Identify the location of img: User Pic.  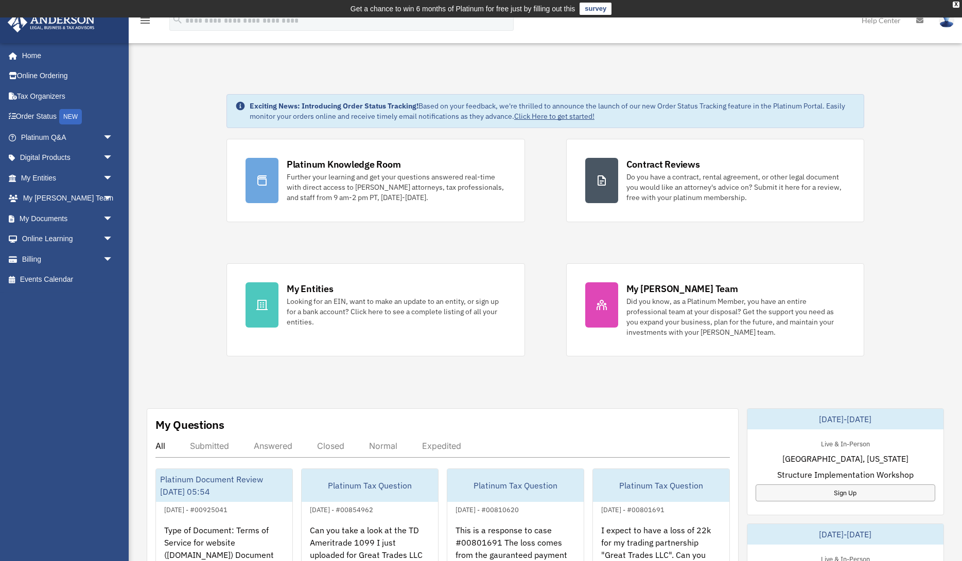
(946, 20).